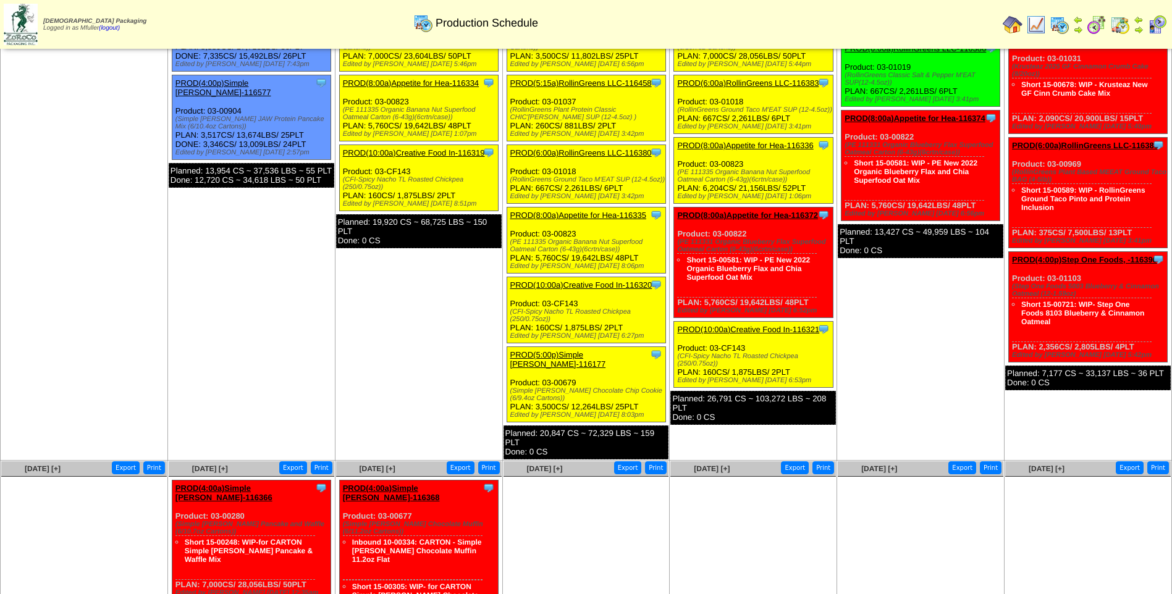  What do you see at coordinates (411, 83) in the screenshot?
I see `a: PROD(8:00a)Appetite for Hea-116334` at bounding box center [411, 83].